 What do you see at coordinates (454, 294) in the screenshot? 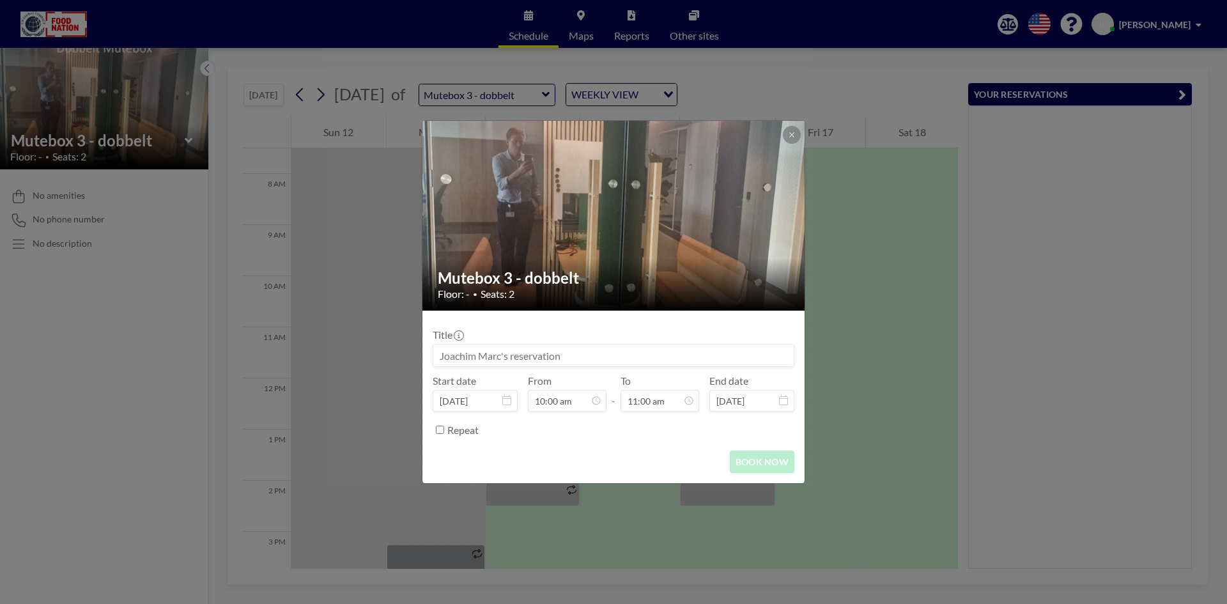
I see `span: Floor: -` at bounding box center [454, 294].